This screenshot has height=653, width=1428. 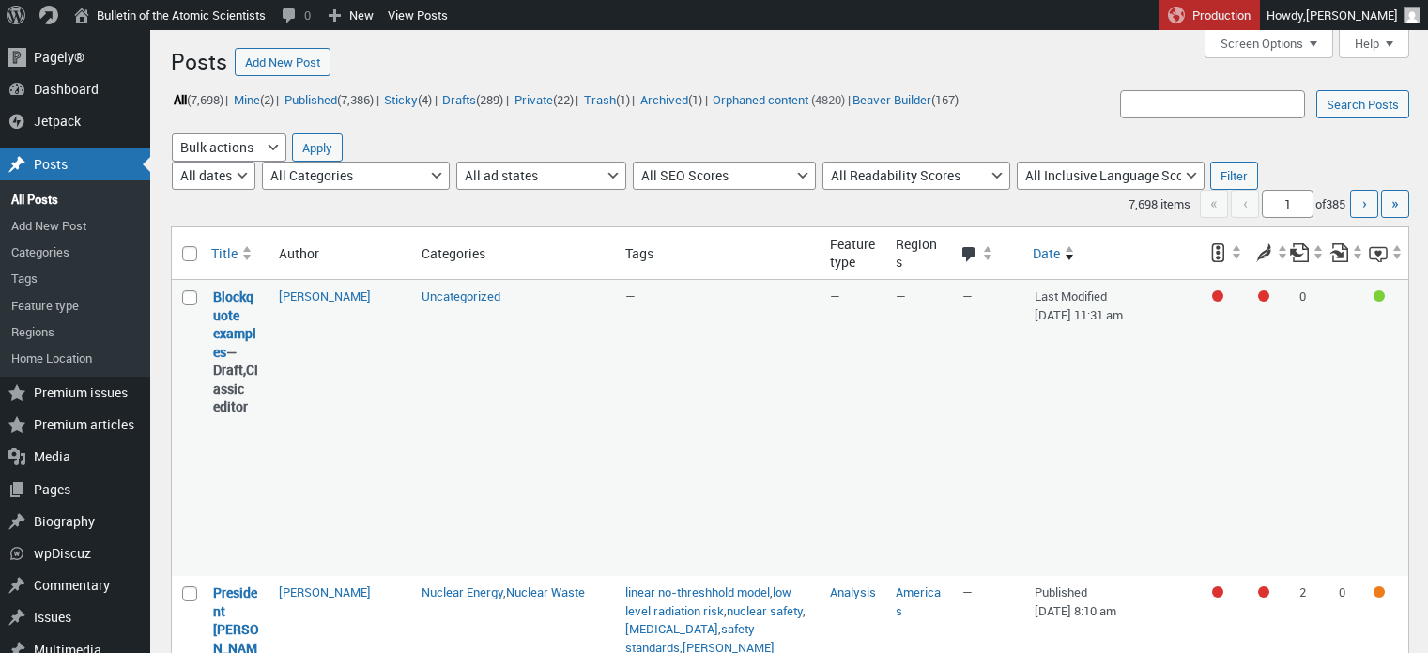 What do you see at coordinates (1221, 253) in the screenshot?
I see `a: SEO score` at bounding box center [1221, 253].